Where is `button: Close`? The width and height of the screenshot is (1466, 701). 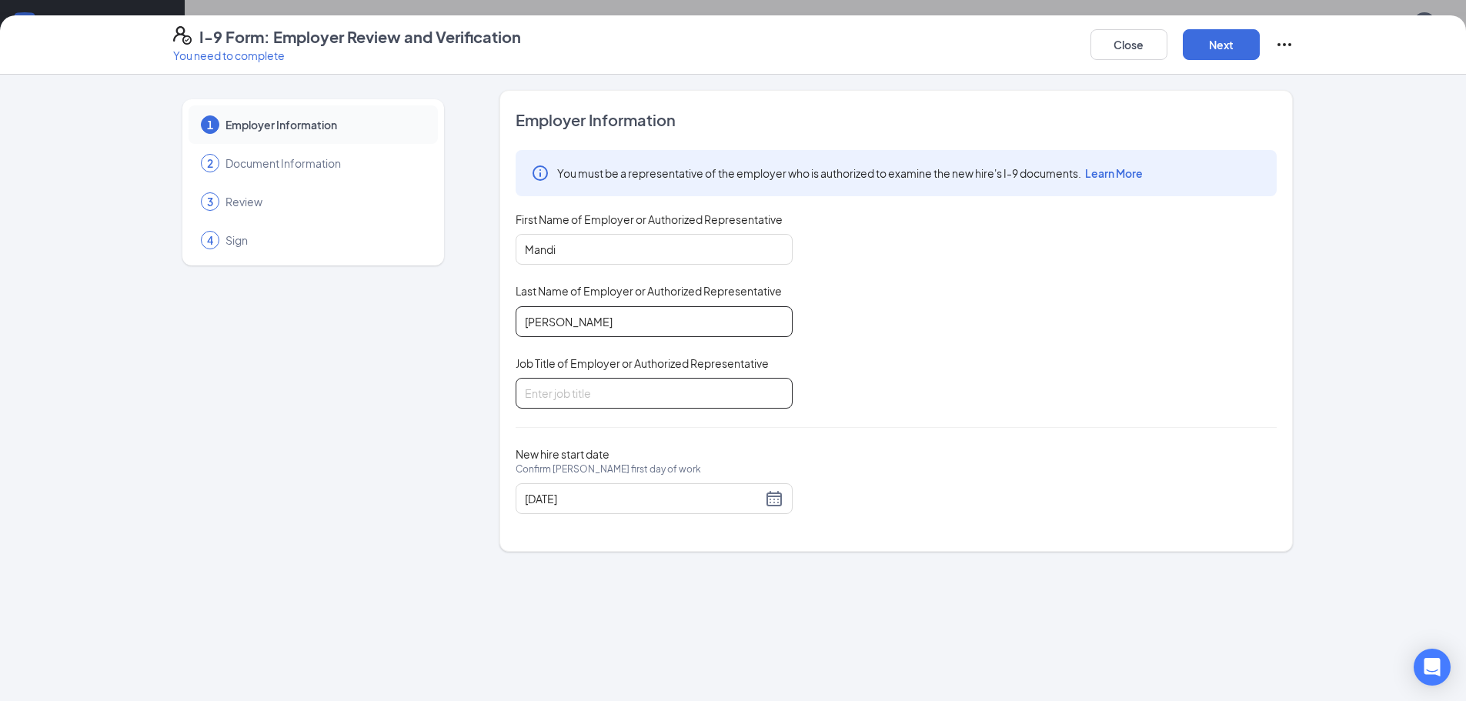 button: Close is located at coordinates (1129, 45).